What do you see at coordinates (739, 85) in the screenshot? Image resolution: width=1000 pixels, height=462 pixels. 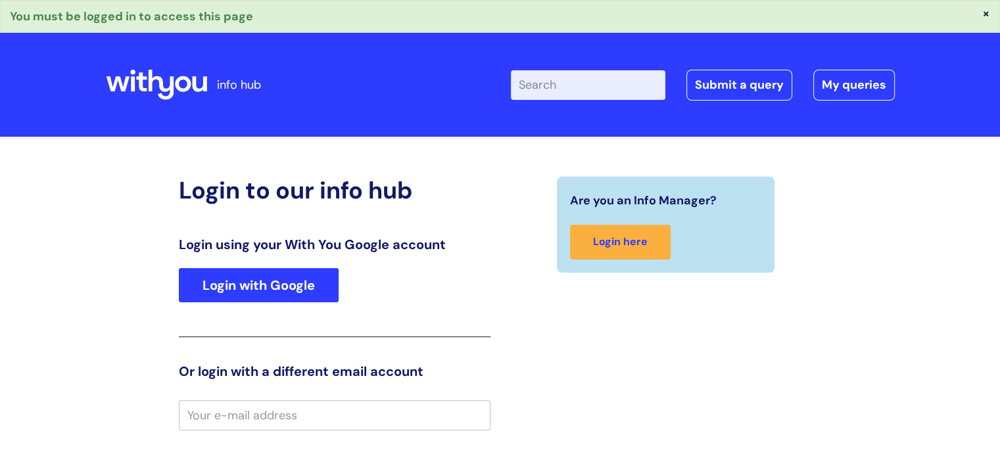 I see `a: Submit a query` at bounding box center [739, 85].